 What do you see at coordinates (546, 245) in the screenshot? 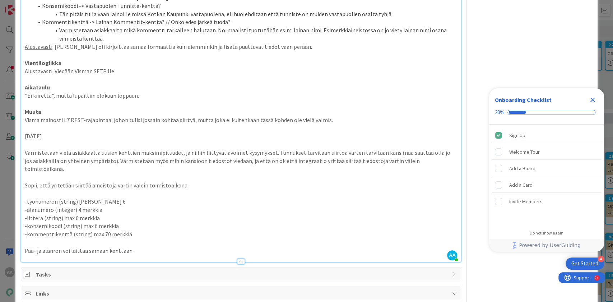
I see `a: Powered by UserGuiding` at bounding box center [546, 245].